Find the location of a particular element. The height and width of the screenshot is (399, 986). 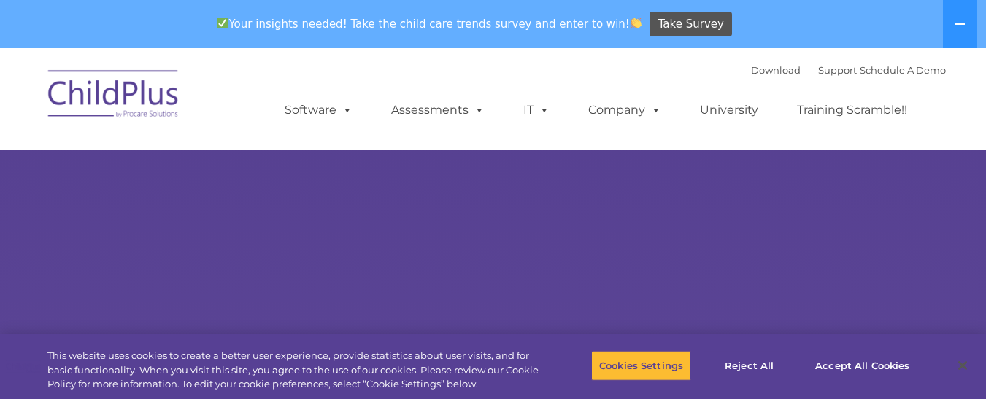

a: Take Survey is located at coordinates (690, 24).